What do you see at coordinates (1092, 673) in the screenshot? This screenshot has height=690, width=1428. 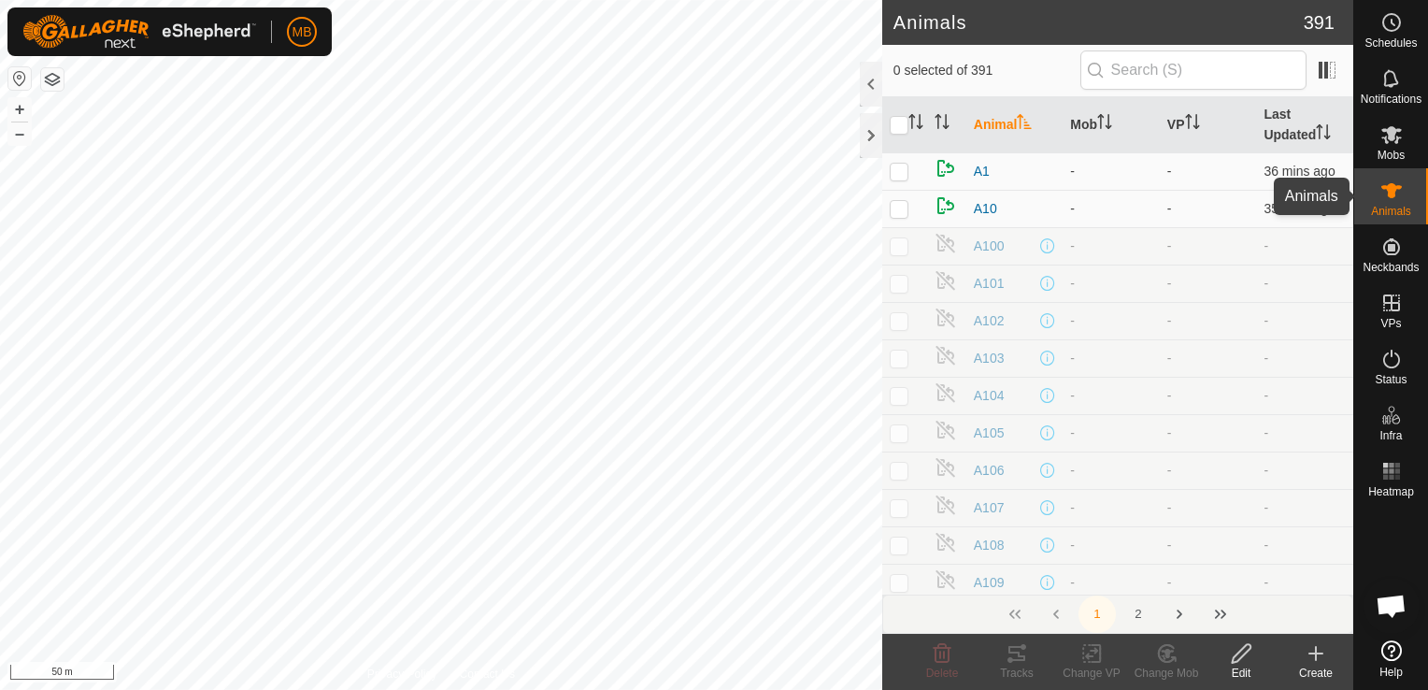 I see `div: Change VP` at bounding box center [1092, 673].